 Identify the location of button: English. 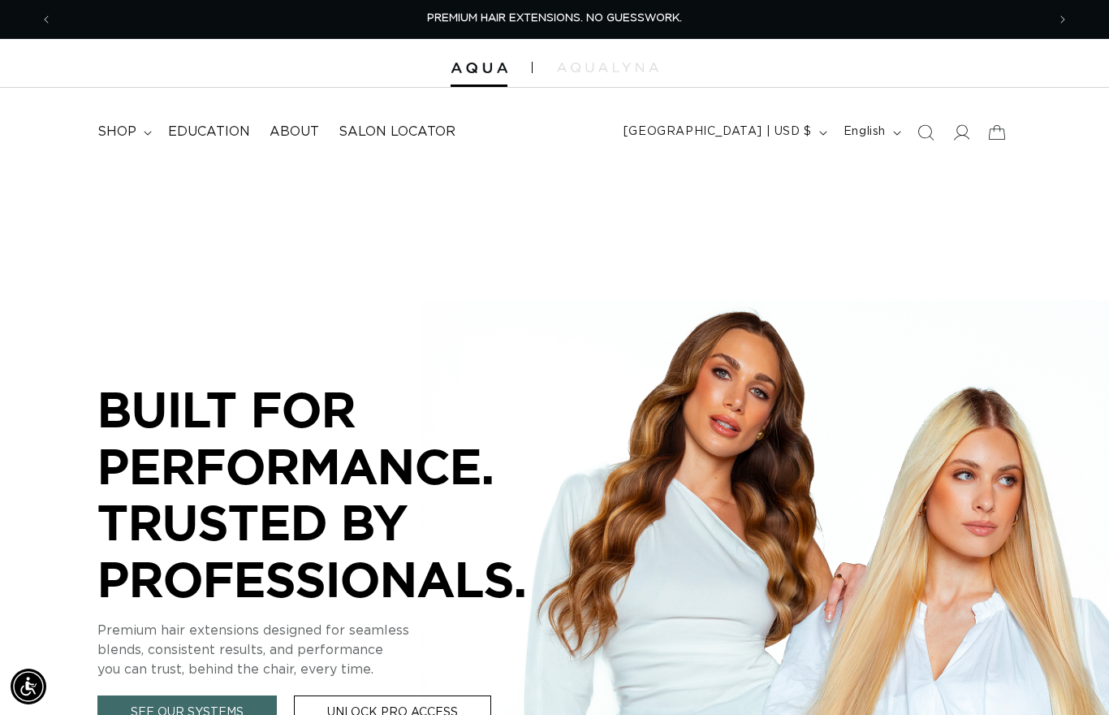
(870, 132).